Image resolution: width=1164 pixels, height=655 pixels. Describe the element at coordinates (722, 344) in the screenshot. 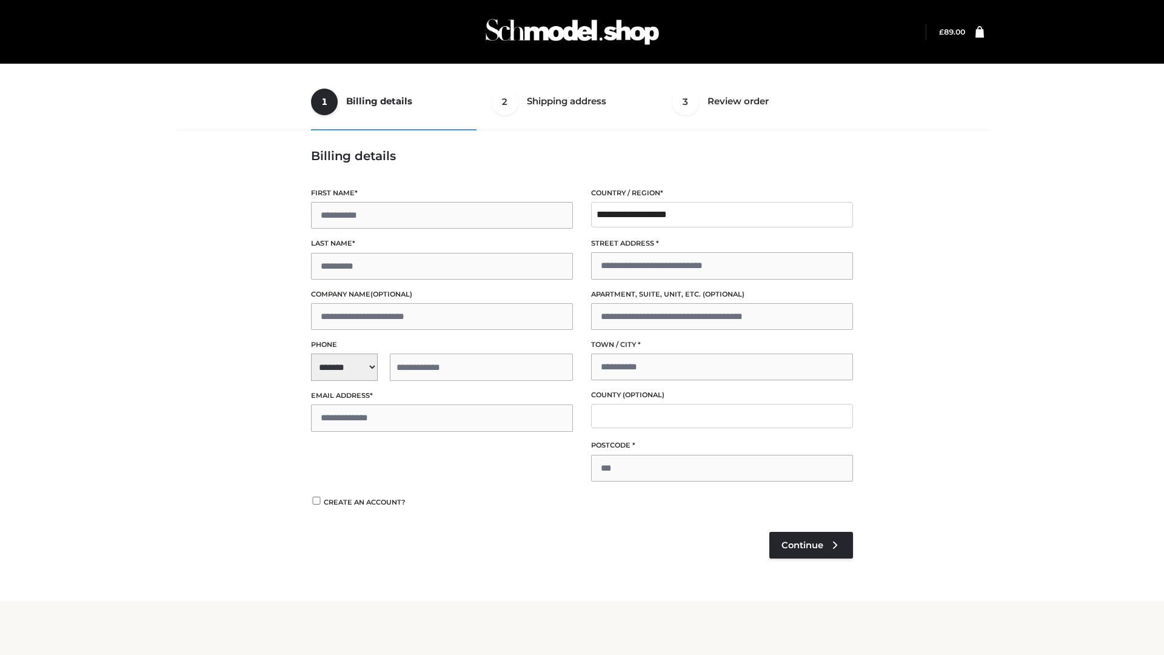

I see `label: Town / City` at that location.